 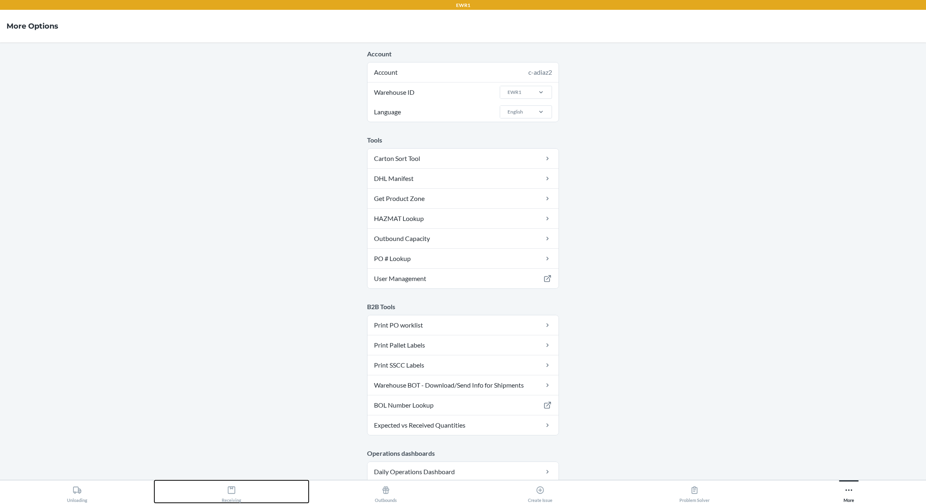 What do you see at coordinates (463, 5) in the screenshot?
I see `p: EWR1` at bounding box center [463, 5].